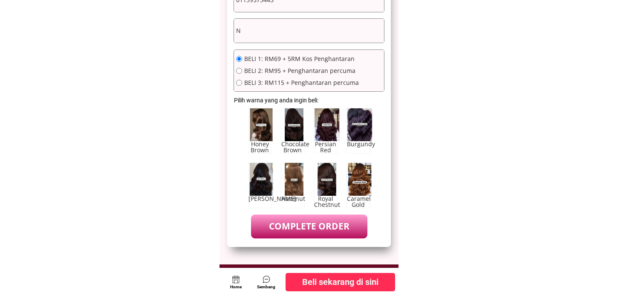  What do you see at coordinates (340, 282) in the screenshot?
I see `span: Beli sekarang di sini` at bounding box center [340, 282].